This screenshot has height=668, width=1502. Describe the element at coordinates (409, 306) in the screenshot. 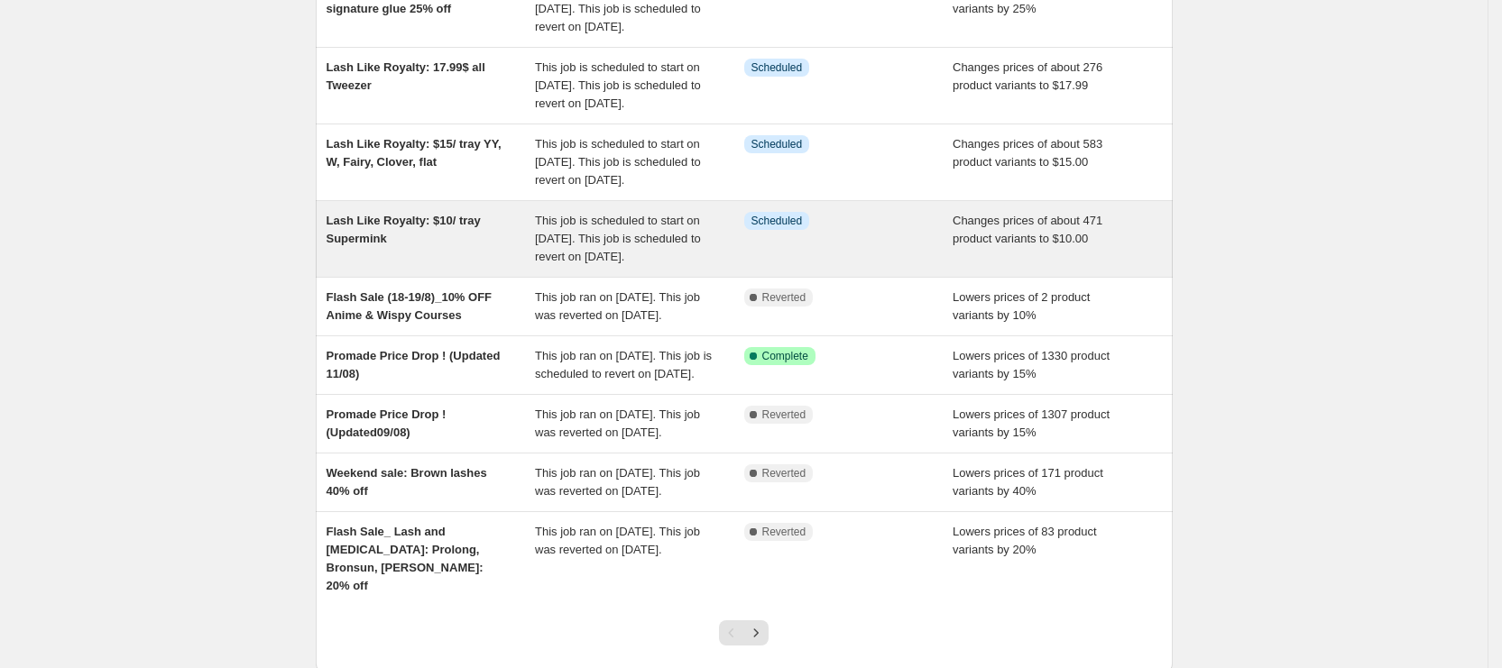

I see `span: Flash Sale (18-19/8)_10% OFF Anime & Wispy Courses` at that location.